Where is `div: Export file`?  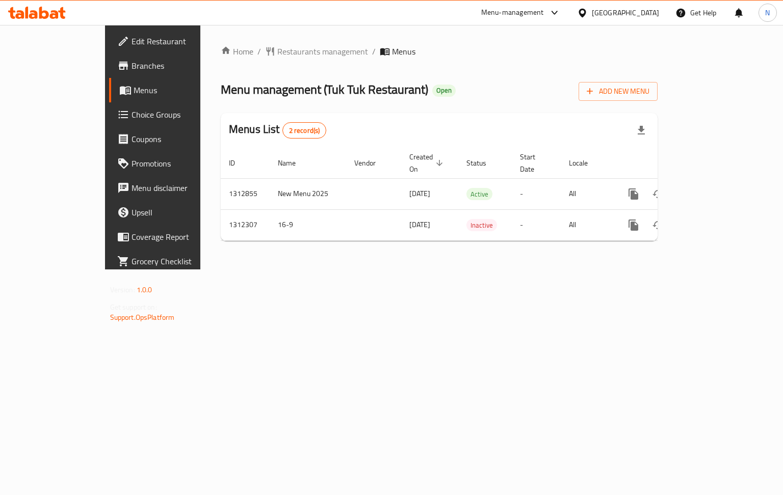
div: Export file is located at coordinates (641, 130).